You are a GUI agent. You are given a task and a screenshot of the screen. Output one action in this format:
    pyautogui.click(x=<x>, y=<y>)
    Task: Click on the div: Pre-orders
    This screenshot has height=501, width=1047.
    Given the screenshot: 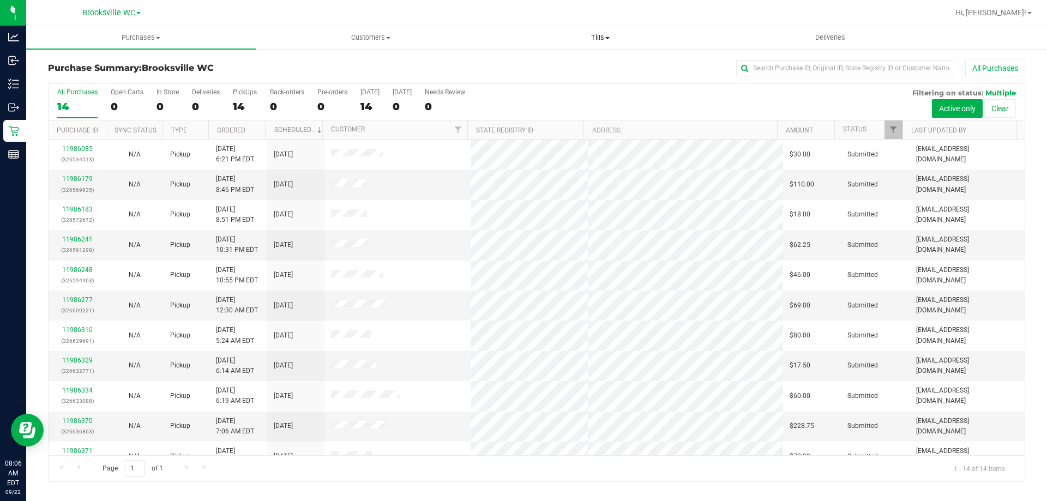 What is the action you would take?
    pyautogui.click(x=332, y=92)
    